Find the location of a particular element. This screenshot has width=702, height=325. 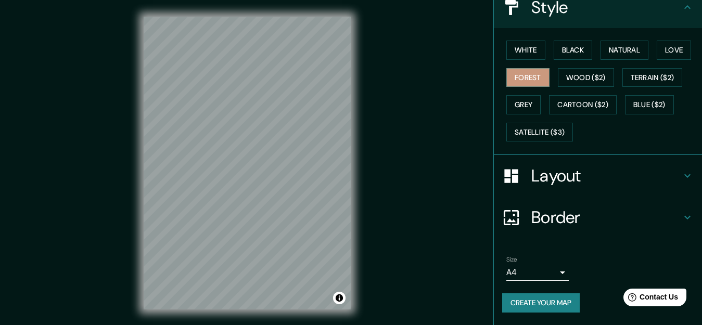

button: Toggle attribution is located at coordinates (340, 298).